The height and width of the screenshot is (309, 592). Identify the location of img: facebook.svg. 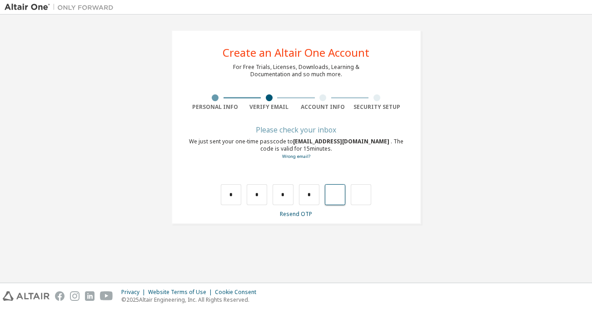
(60, 296).